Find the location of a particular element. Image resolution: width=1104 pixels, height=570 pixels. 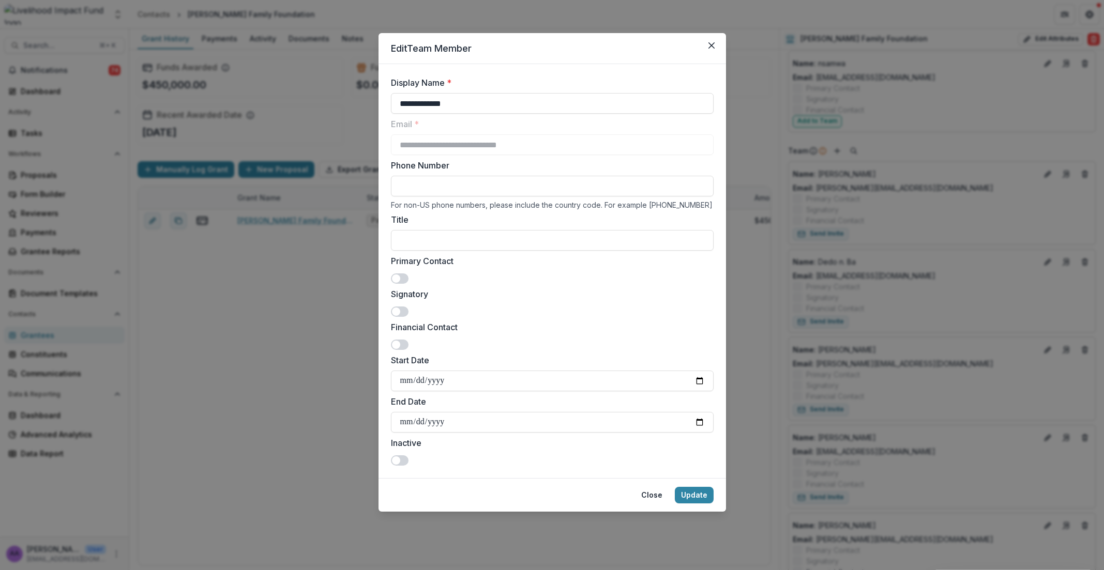

label: Start Date is located at coordinates (549, 360).